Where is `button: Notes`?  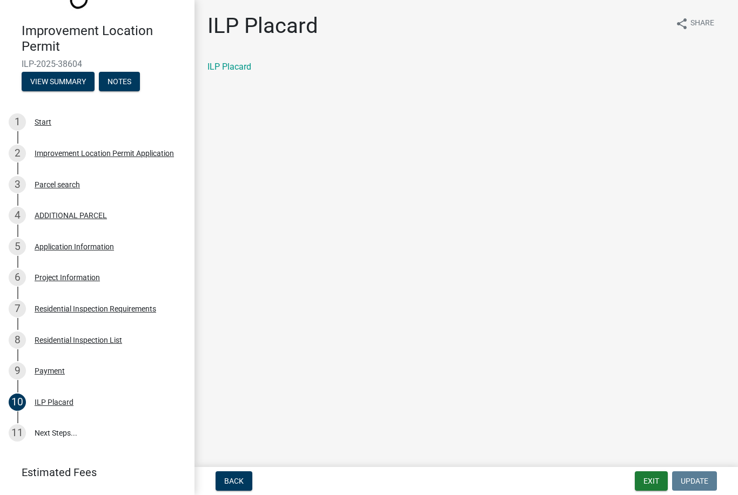
button: Notes is located at coordinates (119, 82).